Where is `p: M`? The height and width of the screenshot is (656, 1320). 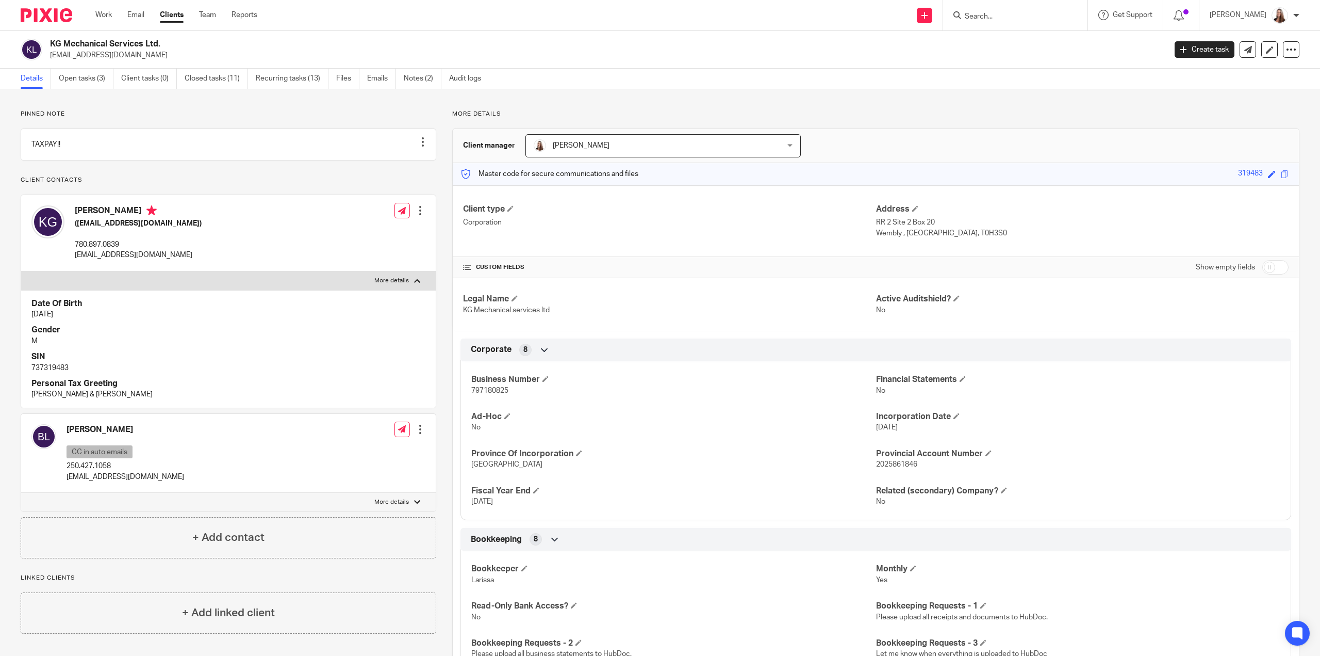 p: M is located at coordinates (229, 341).